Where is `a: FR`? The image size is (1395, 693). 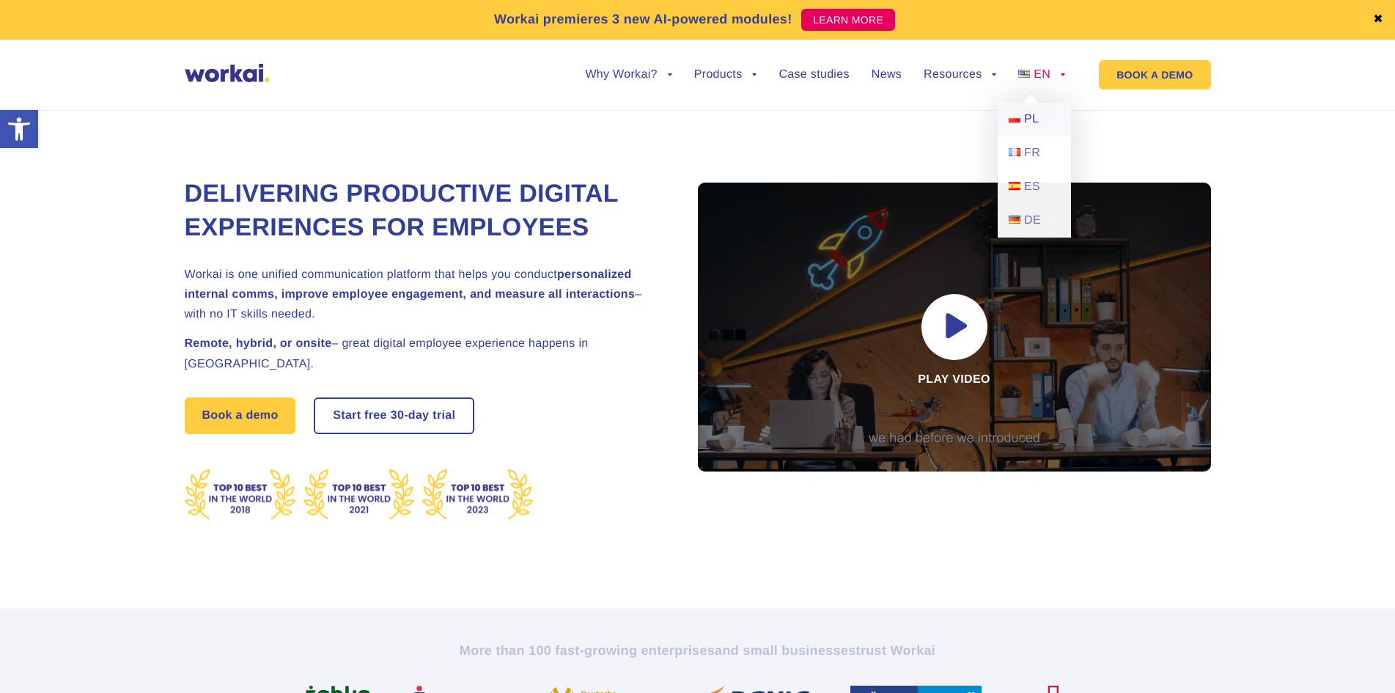 a: FR is located at coordinates (1034, 153).